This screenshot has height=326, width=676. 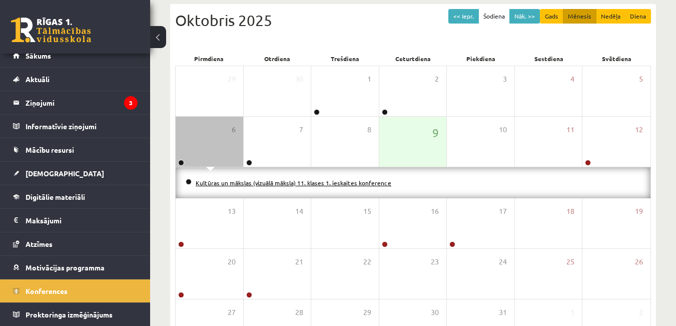 I want to click on a: Atzīmes, so click(x=75, y=244).